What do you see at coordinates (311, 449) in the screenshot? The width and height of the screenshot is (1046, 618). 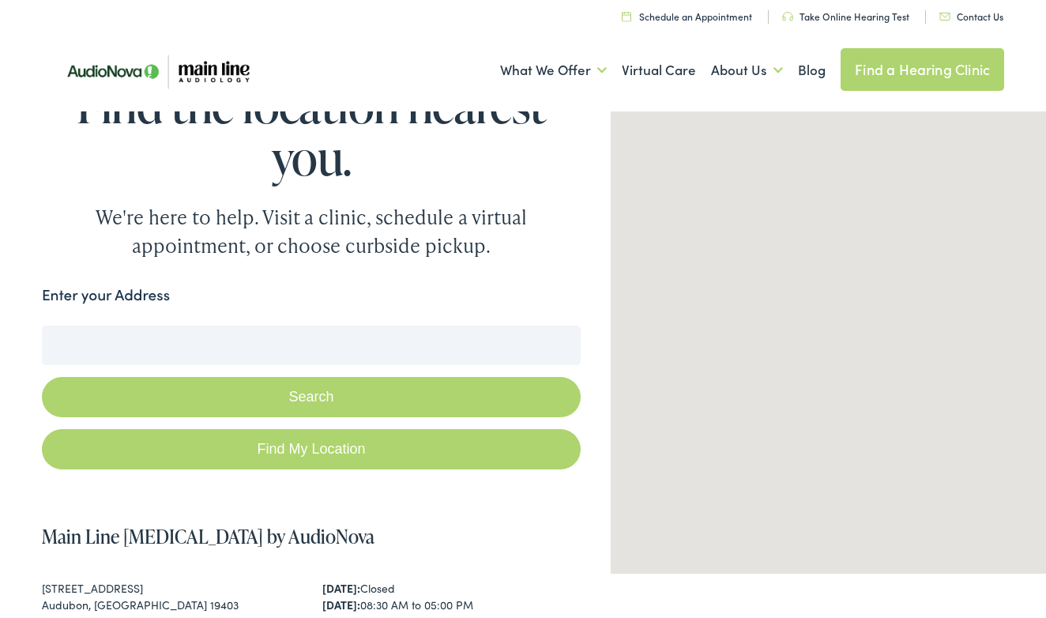 I see `a: Find My Location` at bounding box center [311, 449].